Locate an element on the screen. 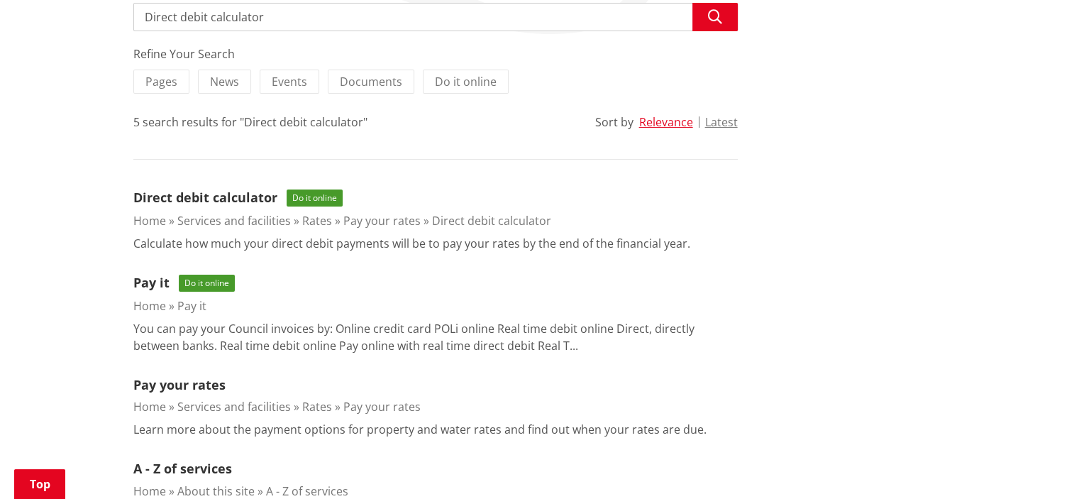  span: Events is located at coordinates (289, 82).